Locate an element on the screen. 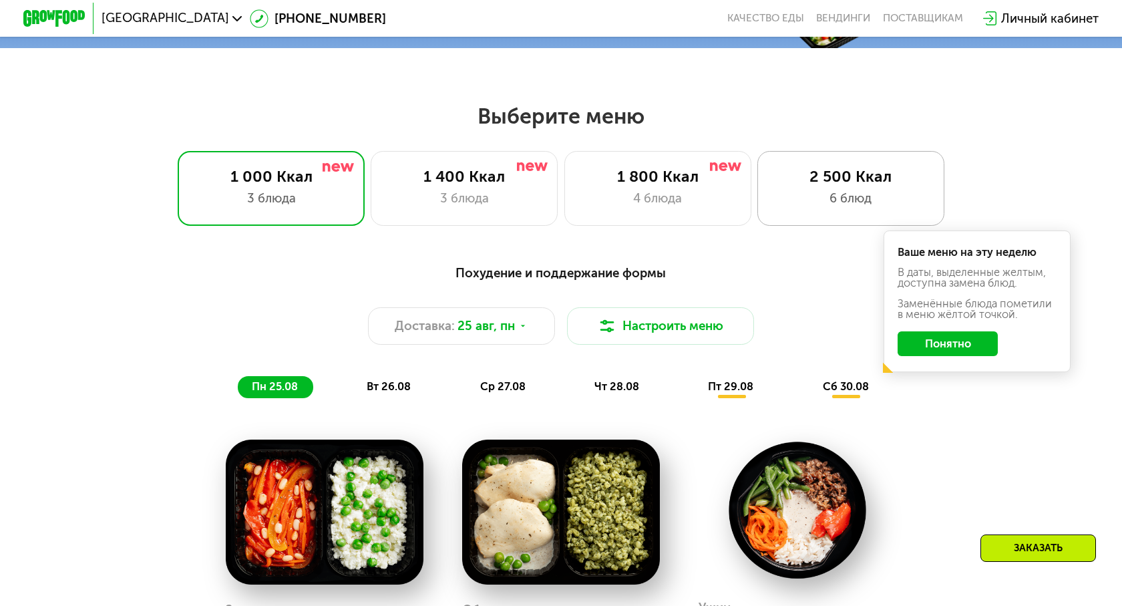 The image size is (1122, 606). span: пт 29.08 is located at coordinates (731, 386).